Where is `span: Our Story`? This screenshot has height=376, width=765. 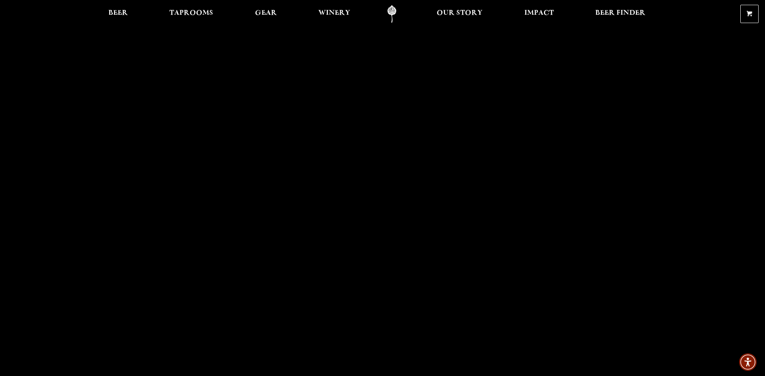 span: Our Story is located at coordinates (459, 13).